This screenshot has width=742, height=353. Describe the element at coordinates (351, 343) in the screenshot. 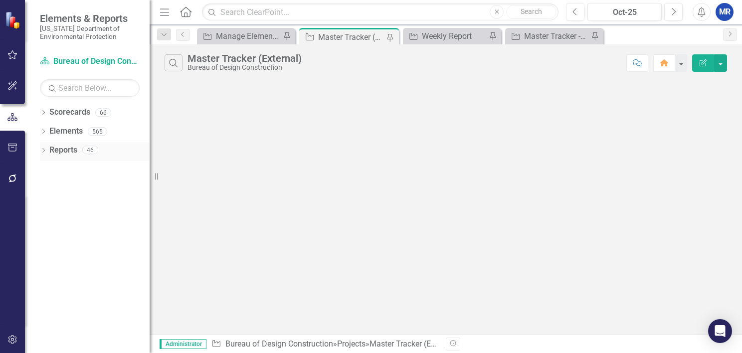

I see `a: Projects` at that location.